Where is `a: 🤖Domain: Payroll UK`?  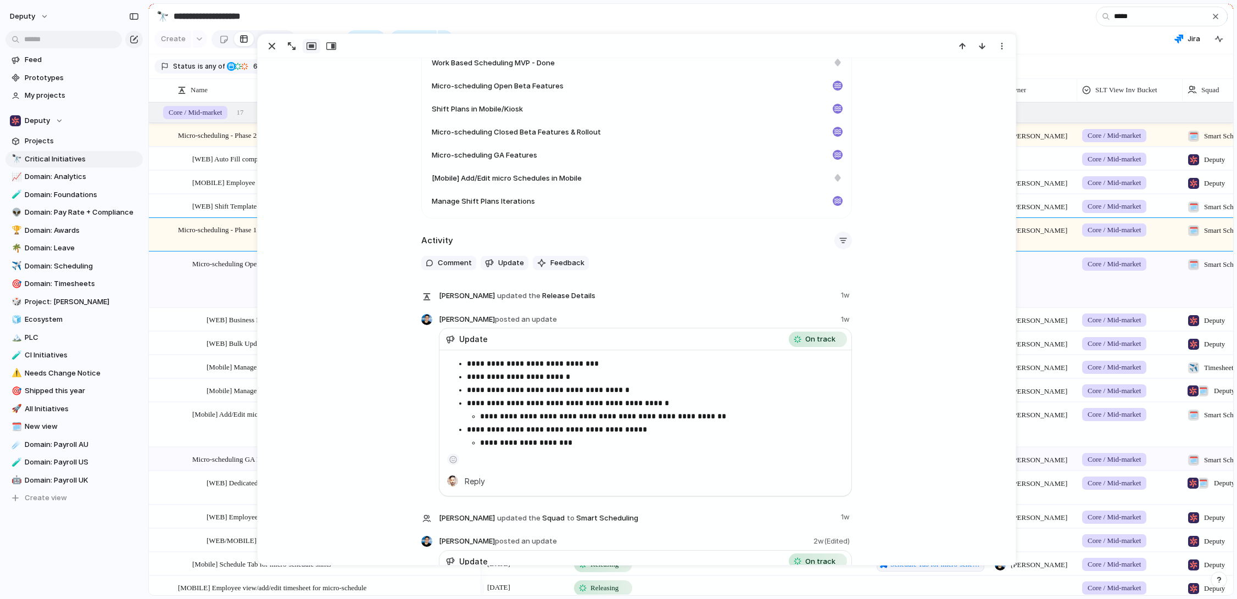
a: 🤖Domain: Payroll UK is located at coordinates (74, 481).